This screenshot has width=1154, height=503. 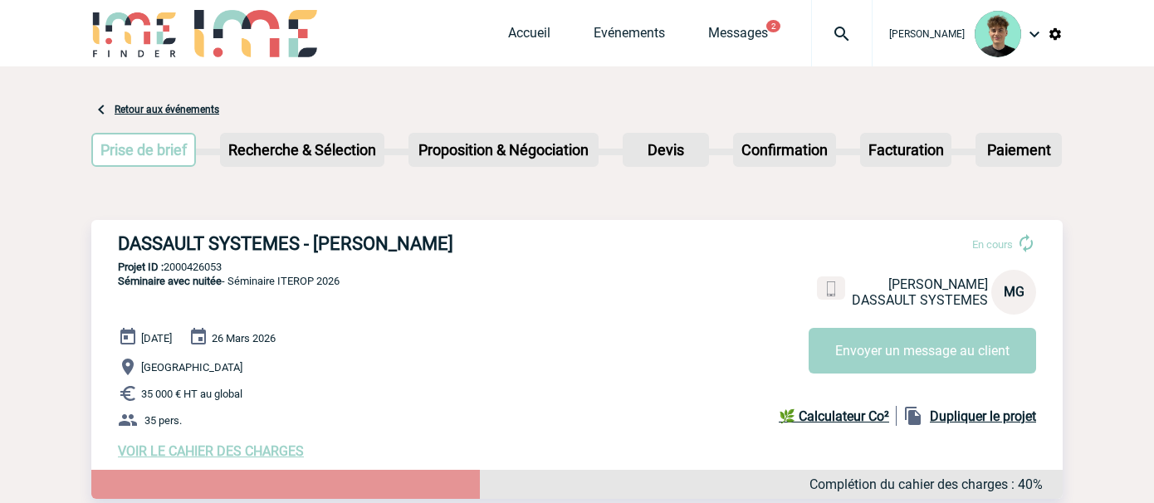 What do you see at coordinates (1014, 291) in the screenshot?
I see `span: MG` at bounding box center [1014, 291].